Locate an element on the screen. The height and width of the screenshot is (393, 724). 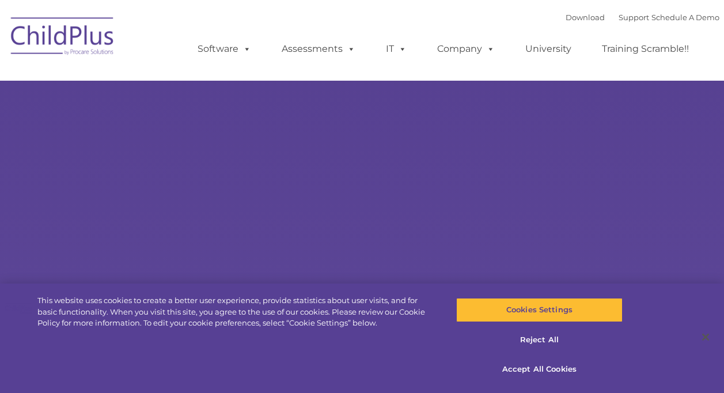
a: University is located at coordinates (548, 49).